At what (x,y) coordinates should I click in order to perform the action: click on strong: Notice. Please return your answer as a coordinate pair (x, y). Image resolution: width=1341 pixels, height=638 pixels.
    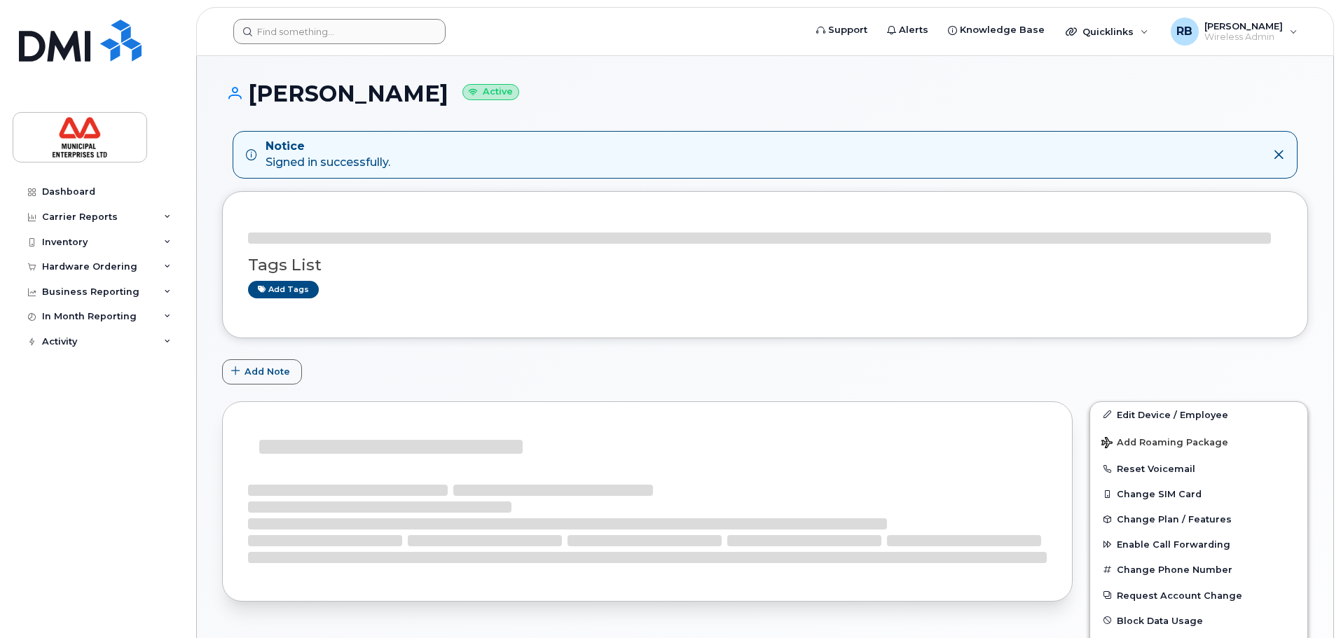
    Looking at the image, I should click on (328, 146).